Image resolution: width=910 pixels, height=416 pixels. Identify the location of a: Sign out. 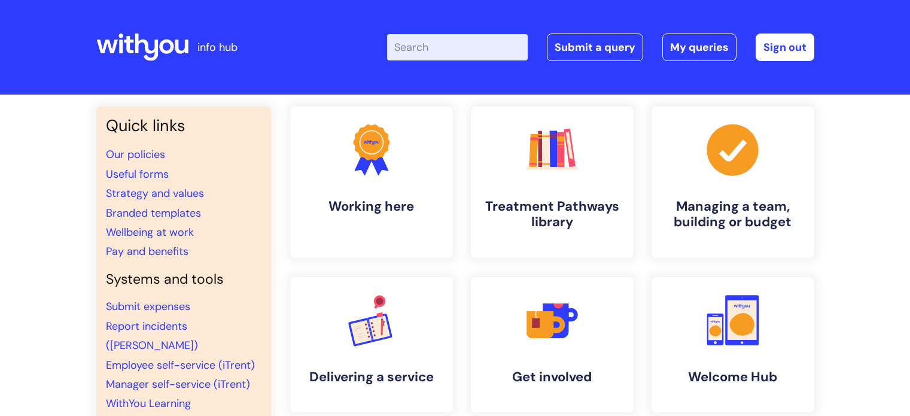
(785, 47).